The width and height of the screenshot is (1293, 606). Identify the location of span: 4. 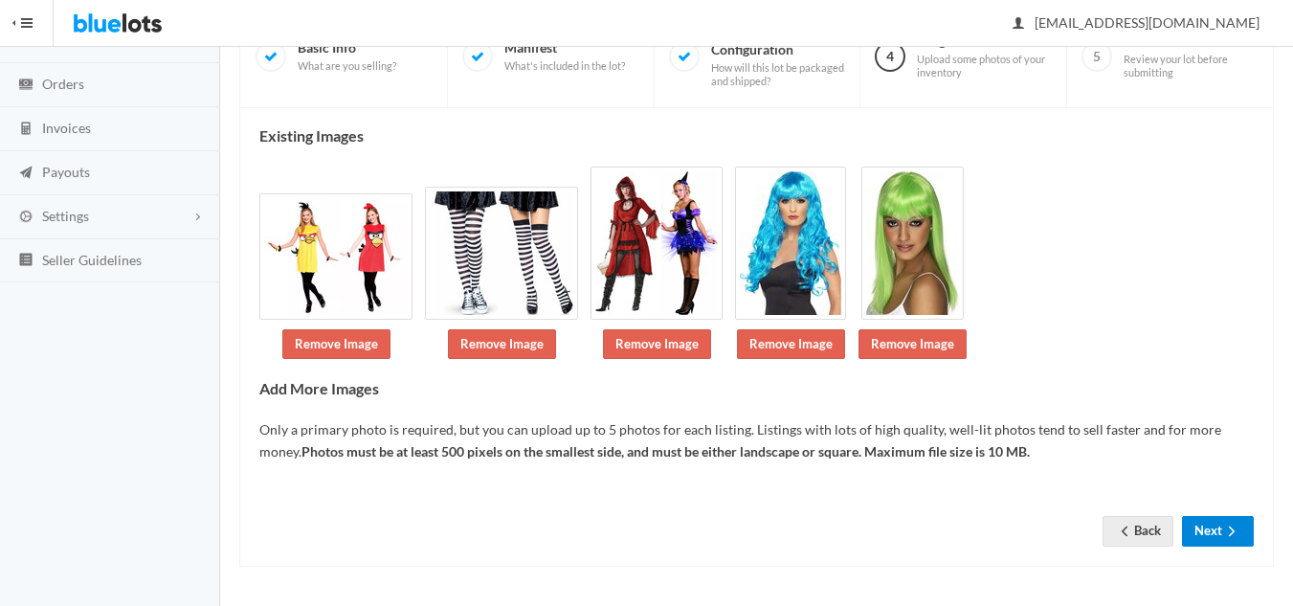
(890, 56).